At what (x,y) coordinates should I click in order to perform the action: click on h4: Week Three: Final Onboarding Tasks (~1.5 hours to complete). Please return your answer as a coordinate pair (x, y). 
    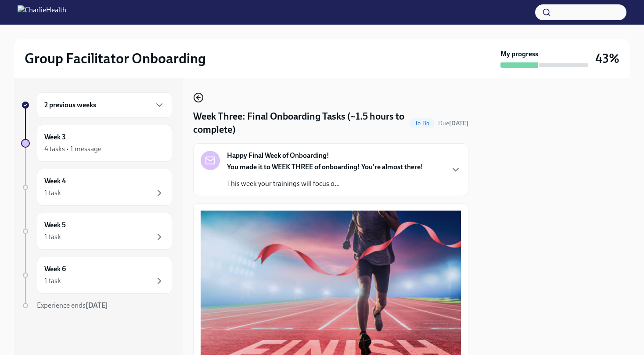
    Looking at the image, I should click on (299, 123).